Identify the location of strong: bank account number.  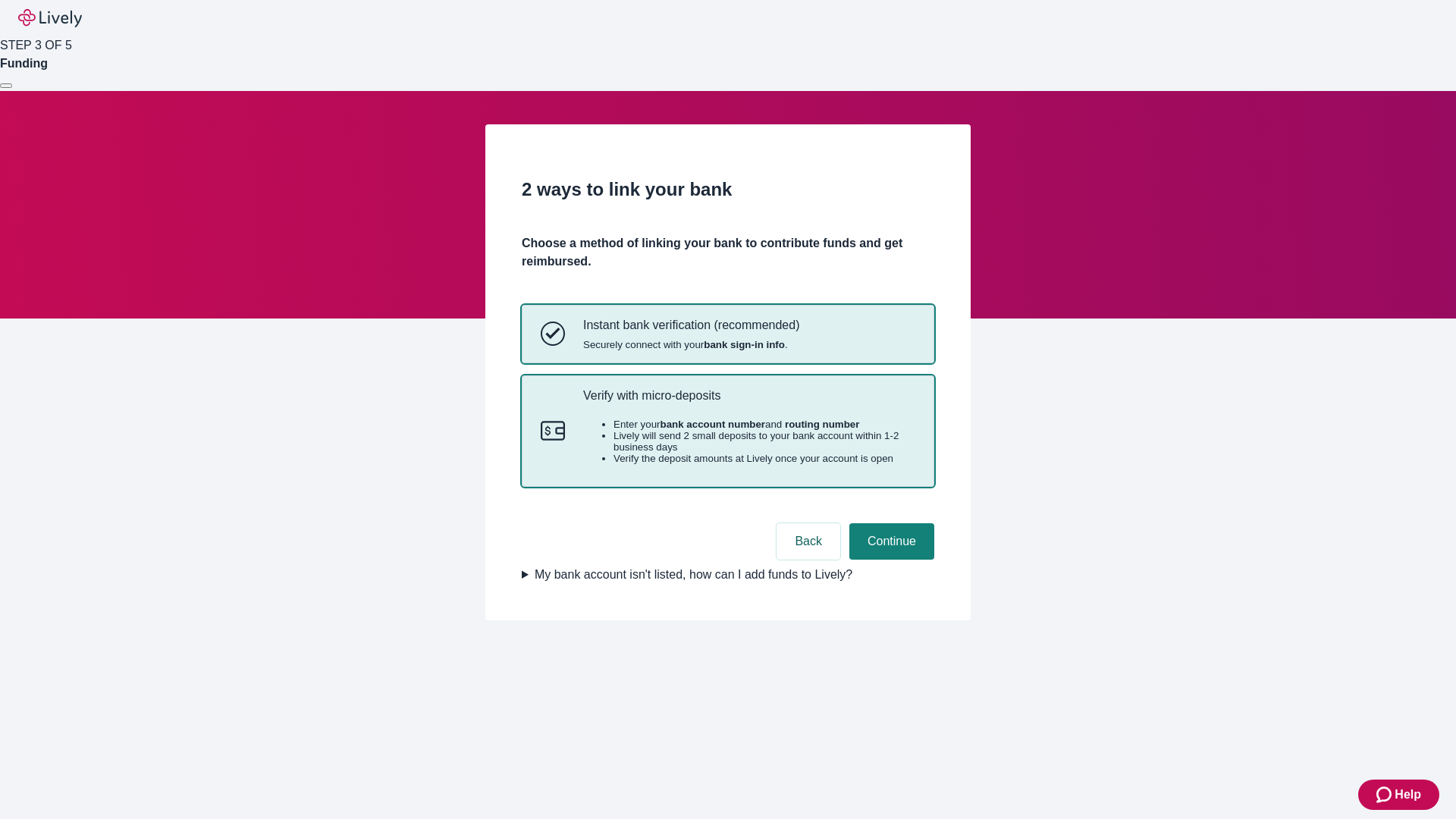
(713, 424).